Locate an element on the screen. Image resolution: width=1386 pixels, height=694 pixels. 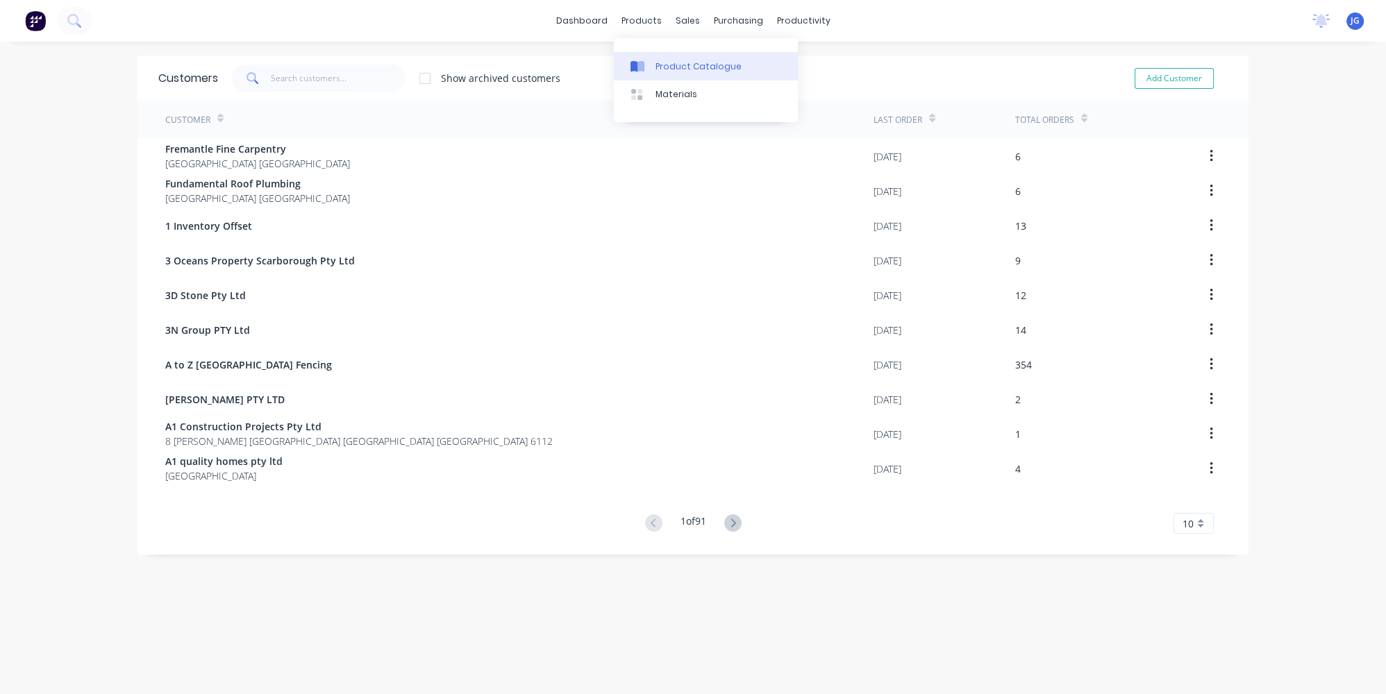
div: productivity is located at coordinates (803, 21).